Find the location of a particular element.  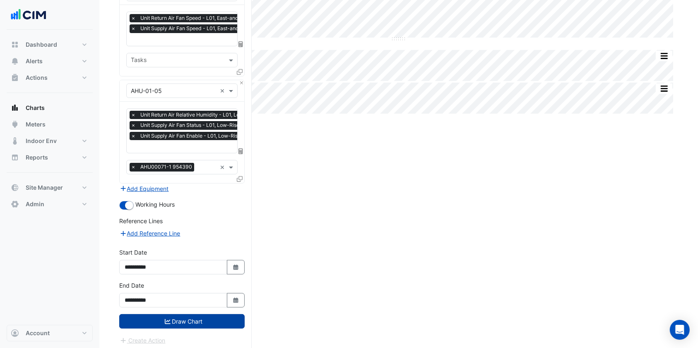

span: Charts is located at coordinates (35, 108).